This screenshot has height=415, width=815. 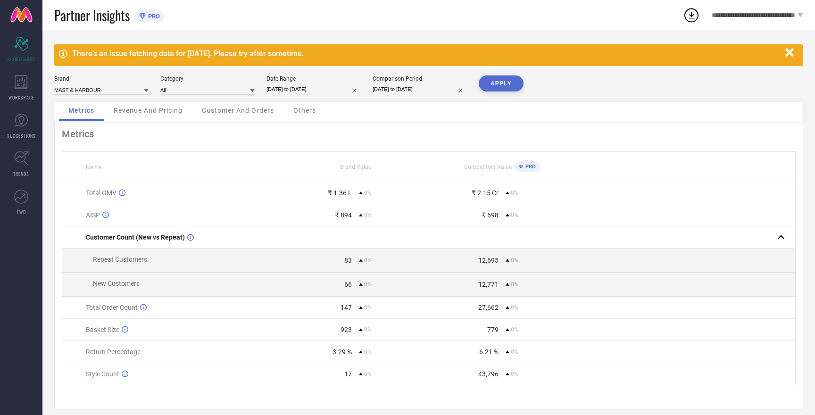 What do you see at coordinates (93, 167) in the screenshot?
I see `span: Name` at bounding box center [93, 167].